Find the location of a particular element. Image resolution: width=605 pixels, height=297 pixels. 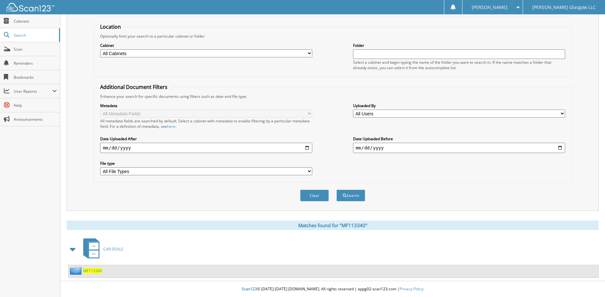

span: Help is located at coordinates (35, 105).